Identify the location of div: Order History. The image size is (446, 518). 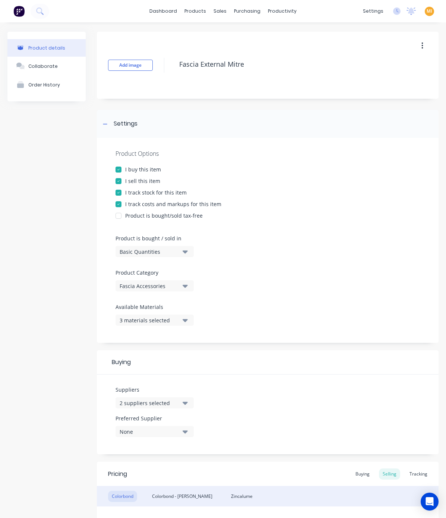
(44, 85).